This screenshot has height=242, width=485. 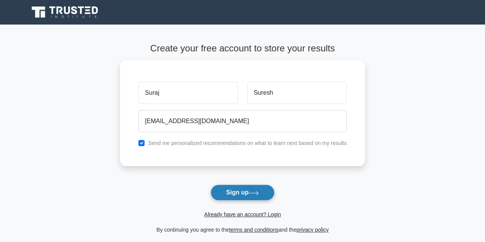 I want to click on a: Already have an account? Login, so click(x=242, y=214).